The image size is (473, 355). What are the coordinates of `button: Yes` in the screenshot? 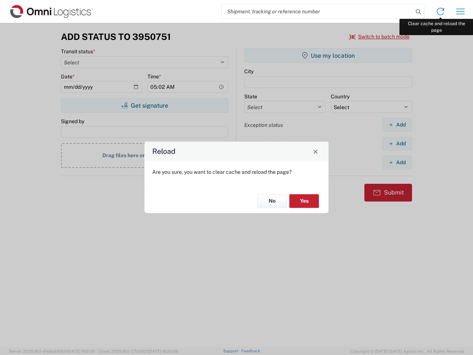 It's located at (304, 201).